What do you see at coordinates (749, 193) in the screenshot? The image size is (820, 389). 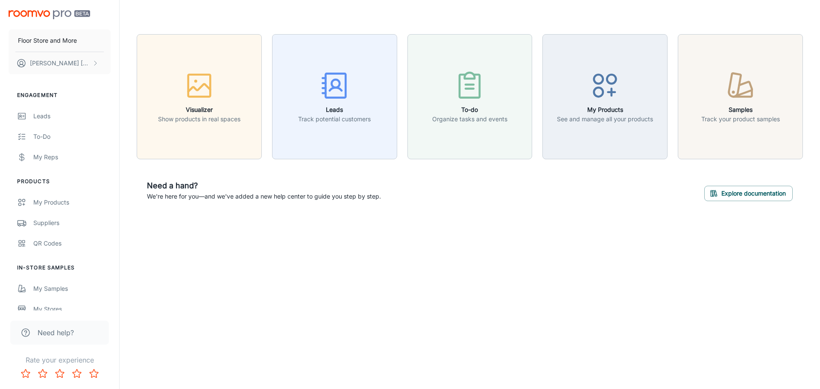 I see `a: Explore documentation` at bounding box center [749, 193].